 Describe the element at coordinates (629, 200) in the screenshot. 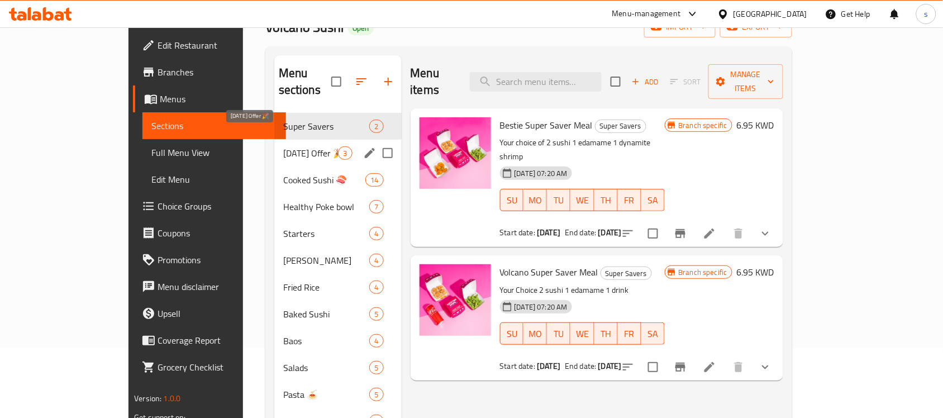

I see `button: FR` at that location.